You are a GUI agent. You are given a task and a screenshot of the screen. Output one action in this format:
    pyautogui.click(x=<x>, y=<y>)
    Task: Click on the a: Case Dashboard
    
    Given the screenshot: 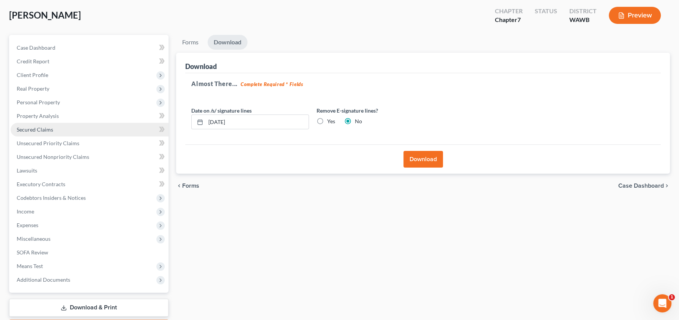 What is the action you would take?
    pyautogui.click(x=90, y=48)
    